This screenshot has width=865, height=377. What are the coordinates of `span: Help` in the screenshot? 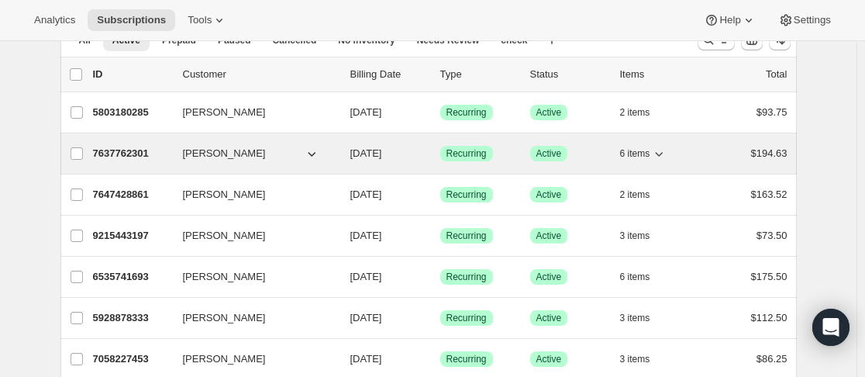 It's located at (730, 20).